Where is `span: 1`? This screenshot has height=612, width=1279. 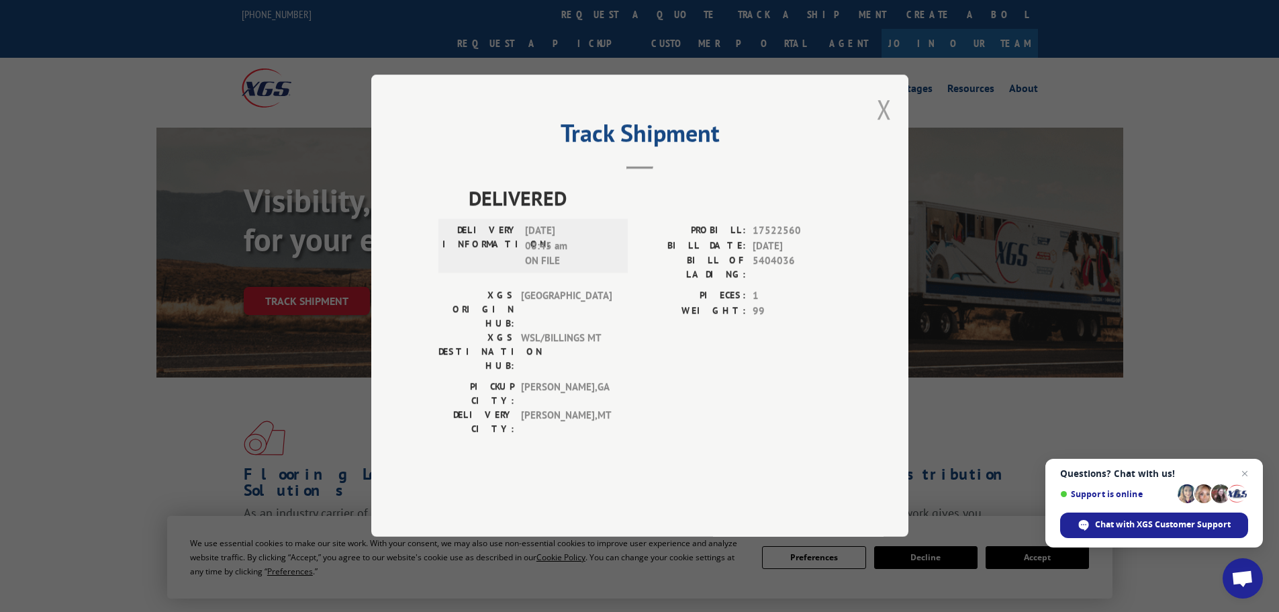
span: 1 is located at coordinates (797, 296).